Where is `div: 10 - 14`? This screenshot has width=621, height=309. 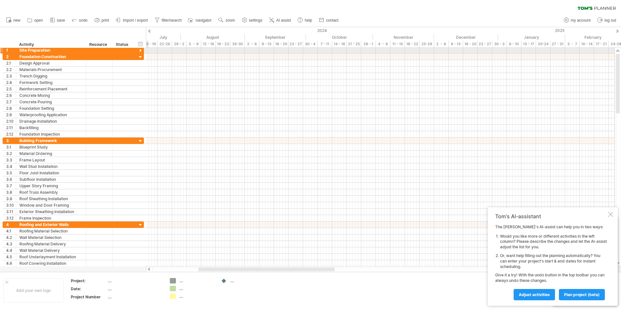
div: 10 - 14 is located at coordinates (586, 44).